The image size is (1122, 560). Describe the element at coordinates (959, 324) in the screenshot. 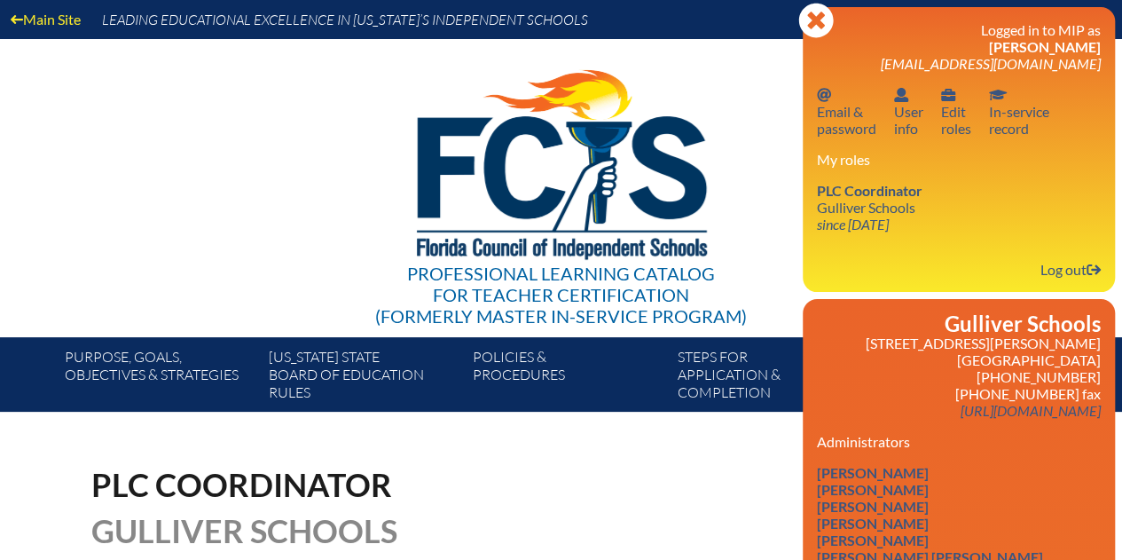

I see `h2: Gulliver Schools` at that location.